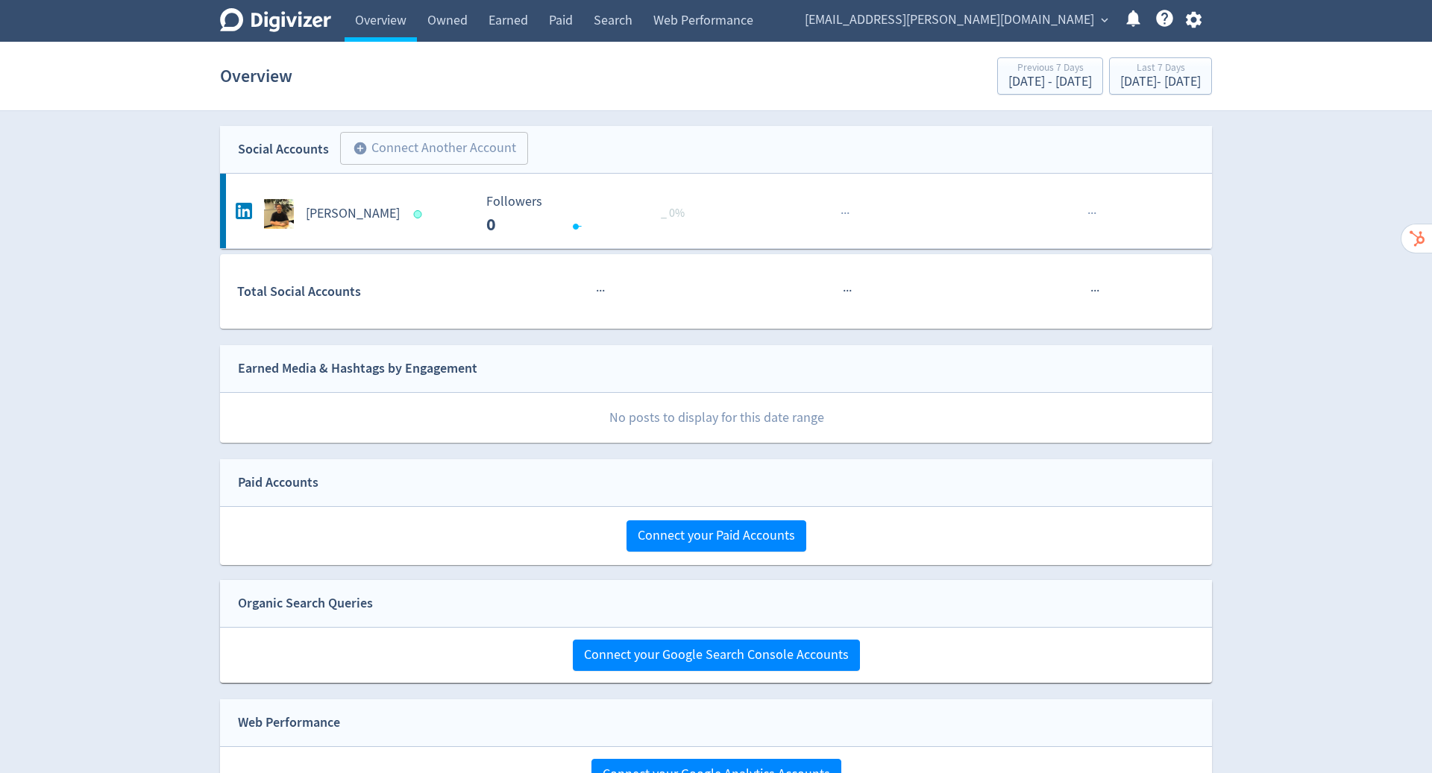 The width and height of the screenshot is (1432, 773). Describe the element at coordinates (305, 603) in the screenshot. I see `div: Organic Search Queries` at that location.